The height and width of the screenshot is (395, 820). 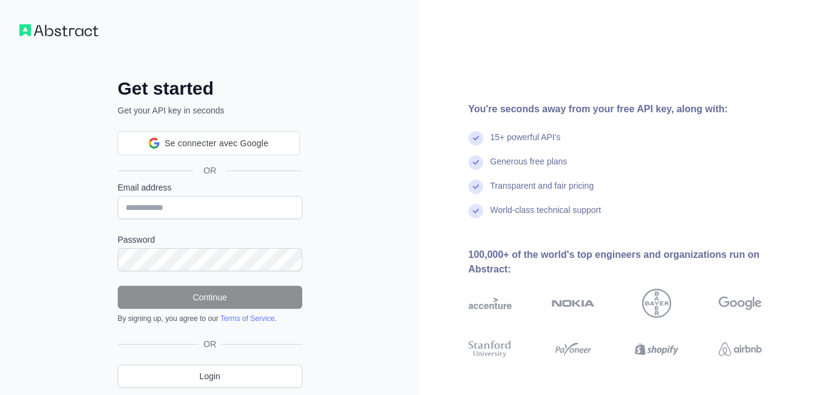 I want to click on p: Get your API key in seconds, so click(x=210, y=111).